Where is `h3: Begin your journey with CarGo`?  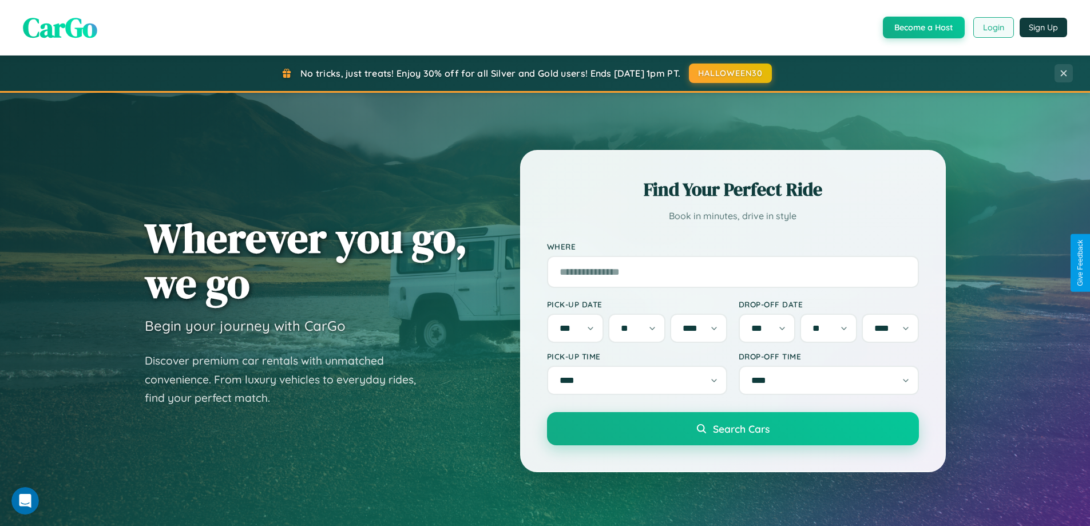 h3: Begin your journey with CarGo is located at coordinates (245, 326).